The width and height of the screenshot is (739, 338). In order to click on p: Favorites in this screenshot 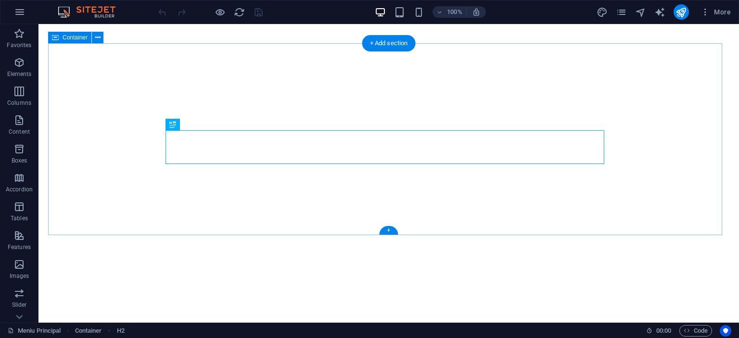, I will do `click(19, 45)`.